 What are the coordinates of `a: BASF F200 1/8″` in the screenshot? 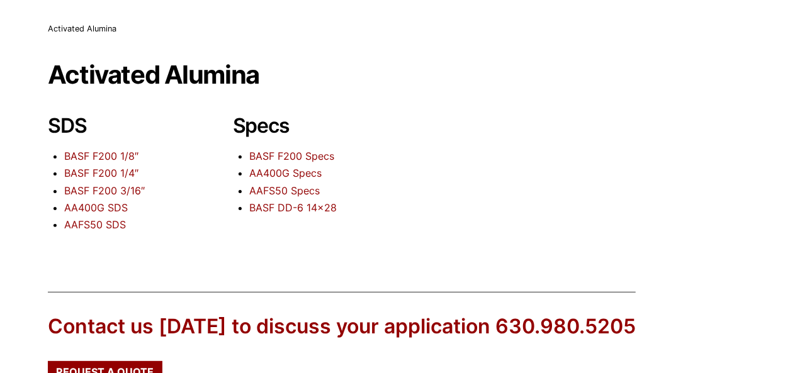 It's located at (101, 156).